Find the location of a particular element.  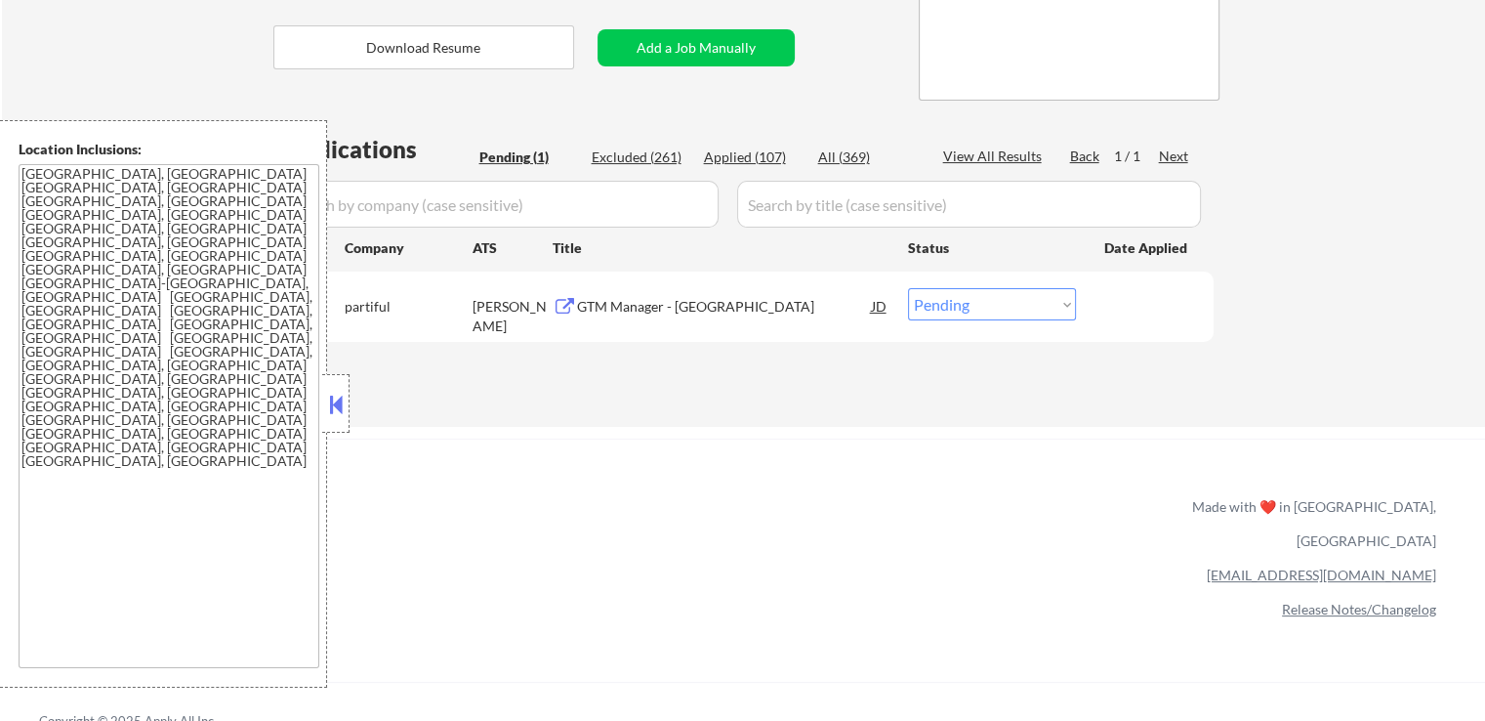

div: Next is located at coordinates (1175, 156).